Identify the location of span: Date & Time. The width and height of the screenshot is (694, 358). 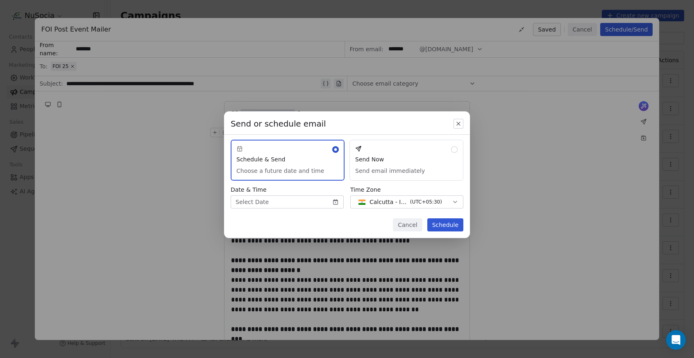
(287, 190).